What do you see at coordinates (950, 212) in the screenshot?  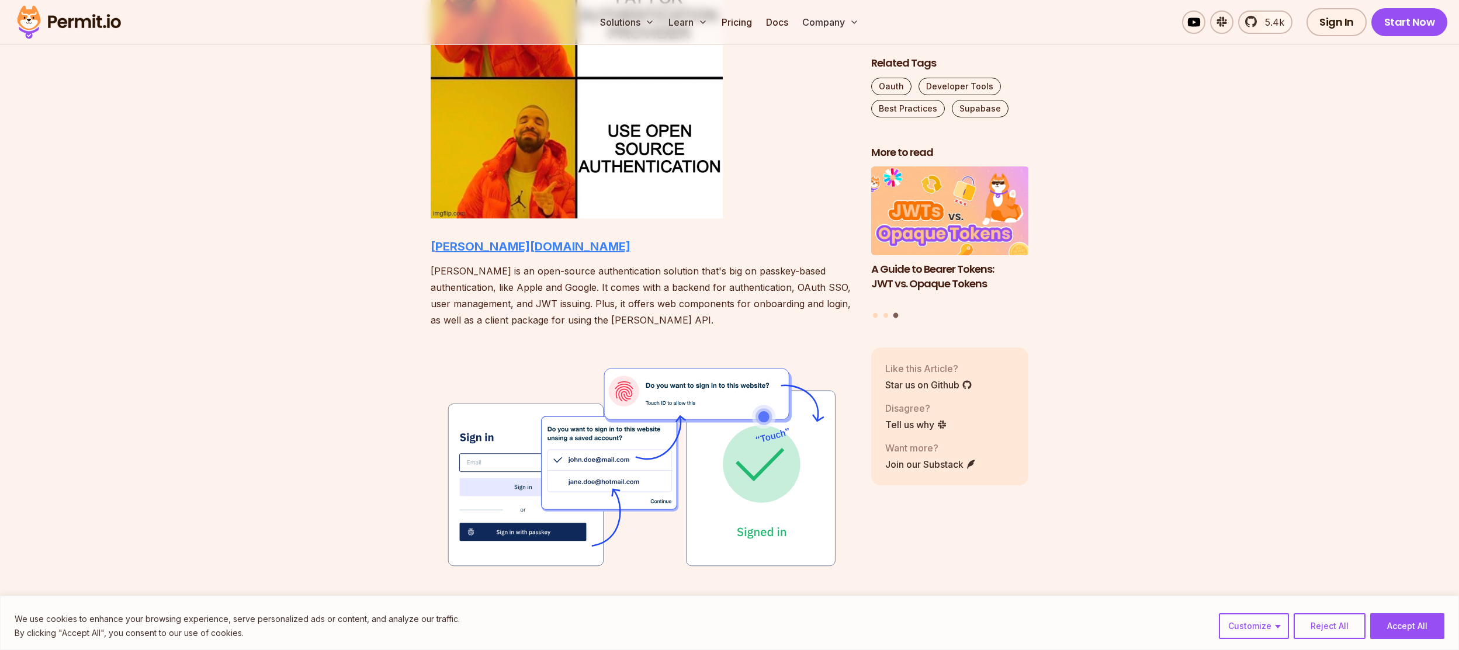 I see `img: A Guide to Bearer Tokens: JWT vs. Opaque Tokens` at bounding box center [950, 212].